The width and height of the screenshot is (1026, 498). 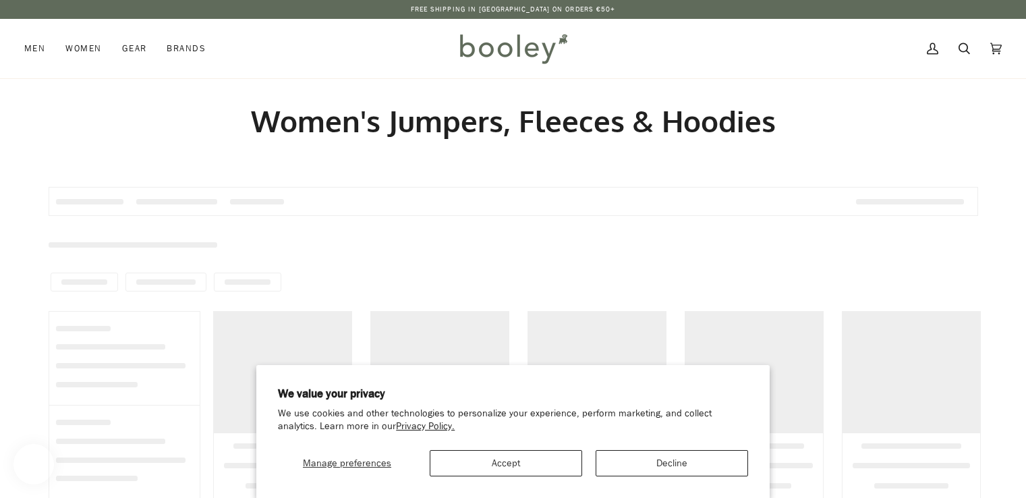 What do you see at coordinates (134, 49) in the screenshot?
I see `span: Gear` at bounding box center [134, 49].